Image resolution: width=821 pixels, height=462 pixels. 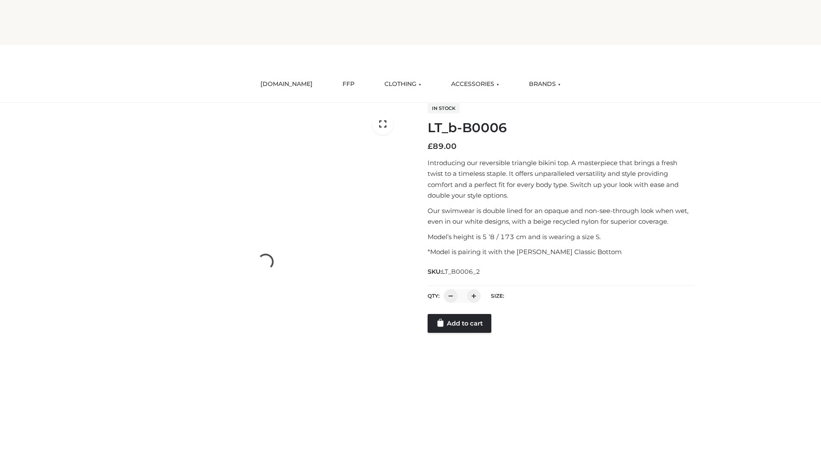 What do you see at coordinates (434, 296) in the screenshot?
I see `label: QTY:` at bounding box center [434, 296].